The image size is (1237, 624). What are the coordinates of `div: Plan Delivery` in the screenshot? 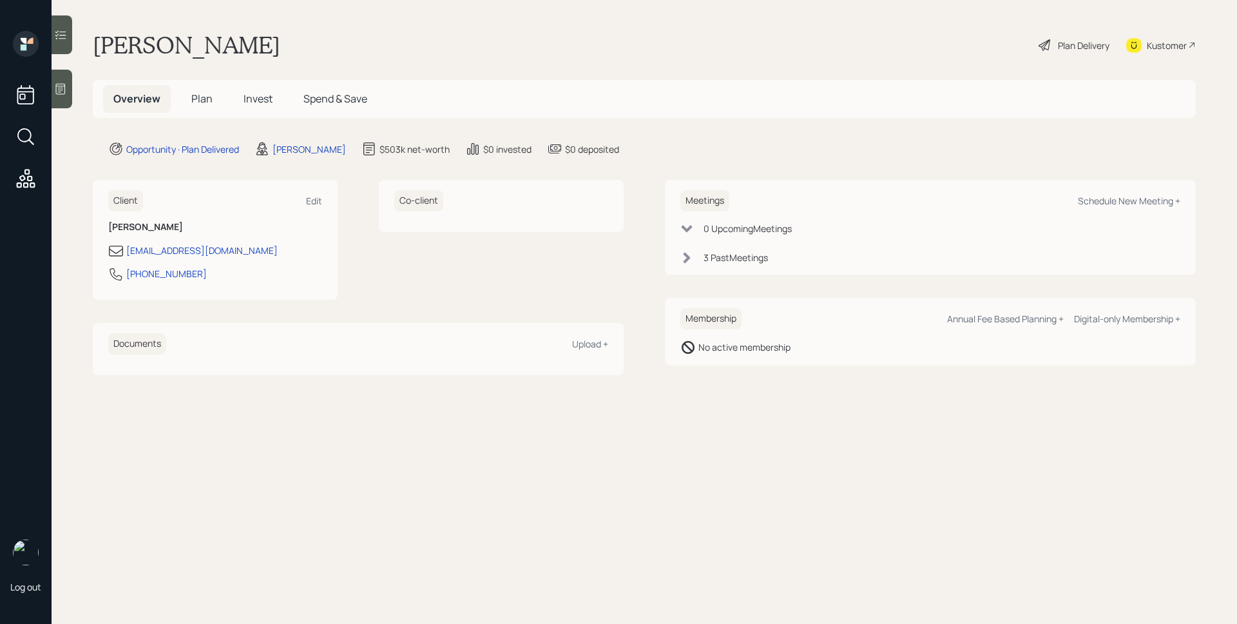 It's located at (1084, 45).